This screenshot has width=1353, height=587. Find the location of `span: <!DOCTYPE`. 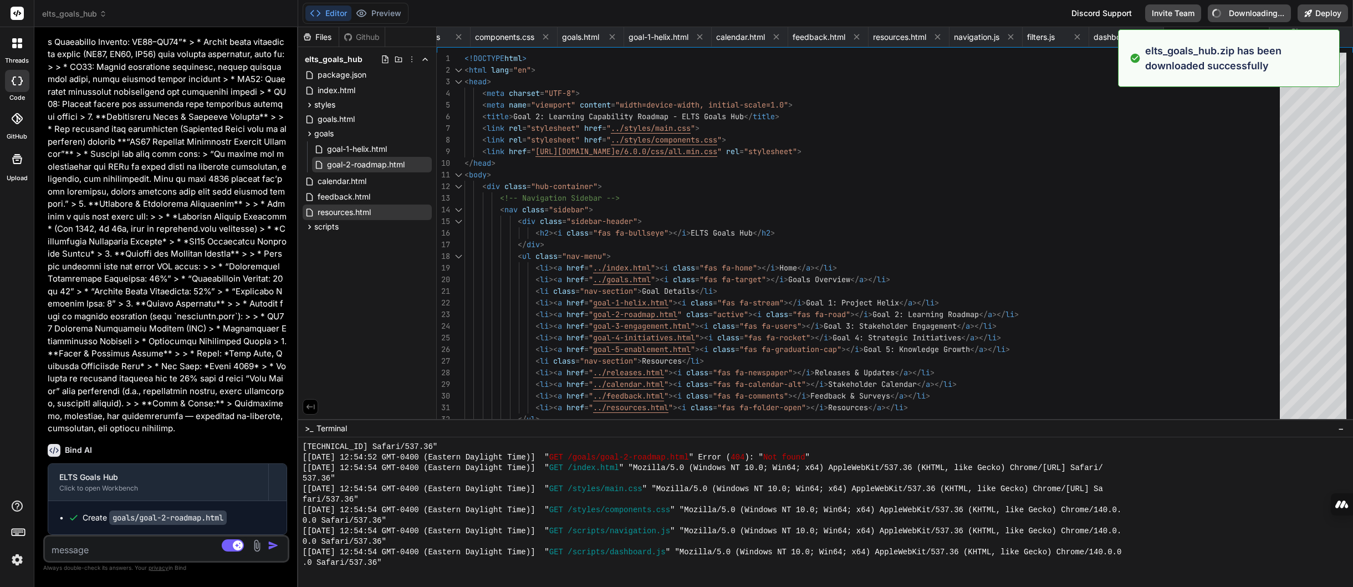

span: <!DOCTYPE is located at coordinates (484, 58).